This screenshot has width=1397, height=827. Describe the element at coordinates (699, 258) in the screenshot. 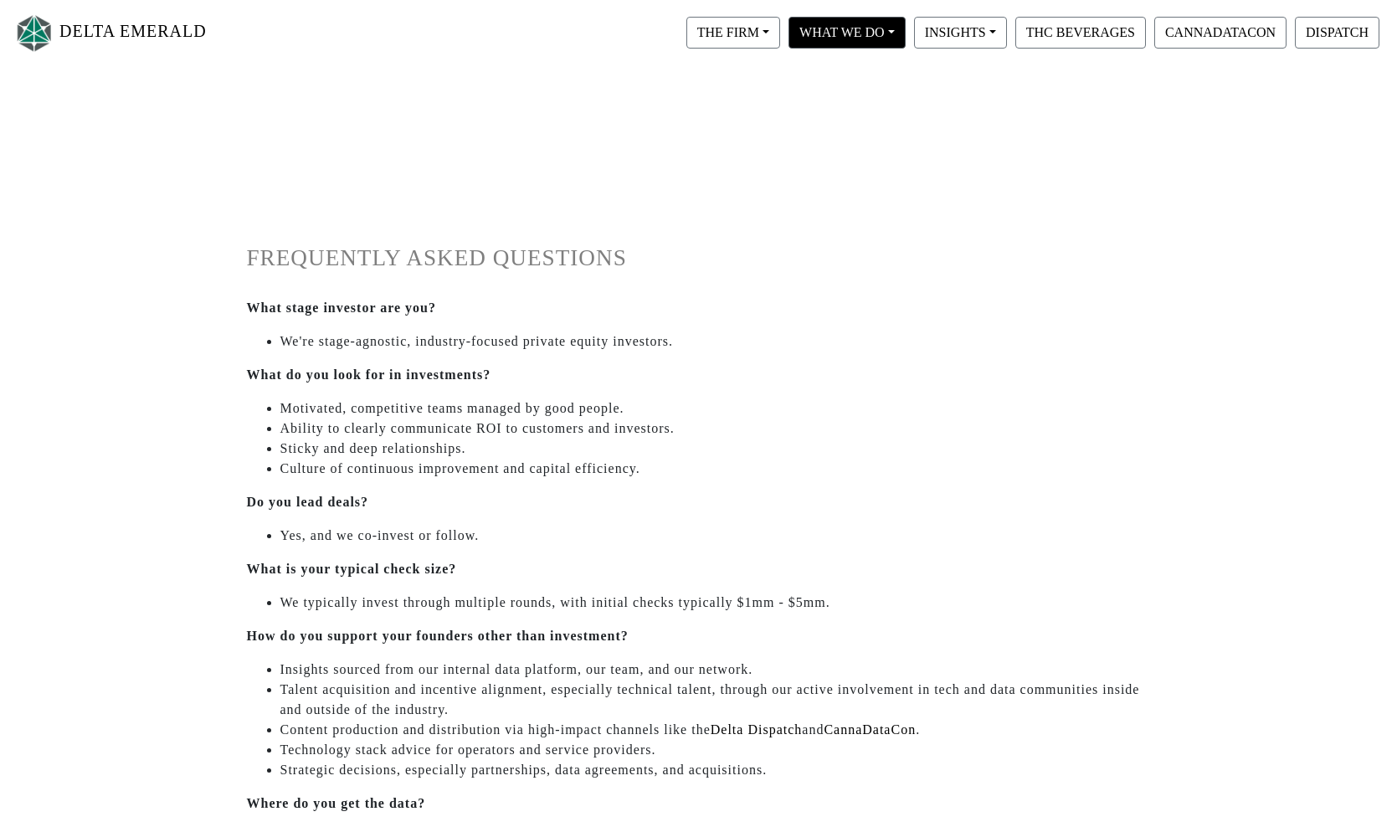

I see `h1: FREQUENTLY ASKED QUESTIONS` at that location.